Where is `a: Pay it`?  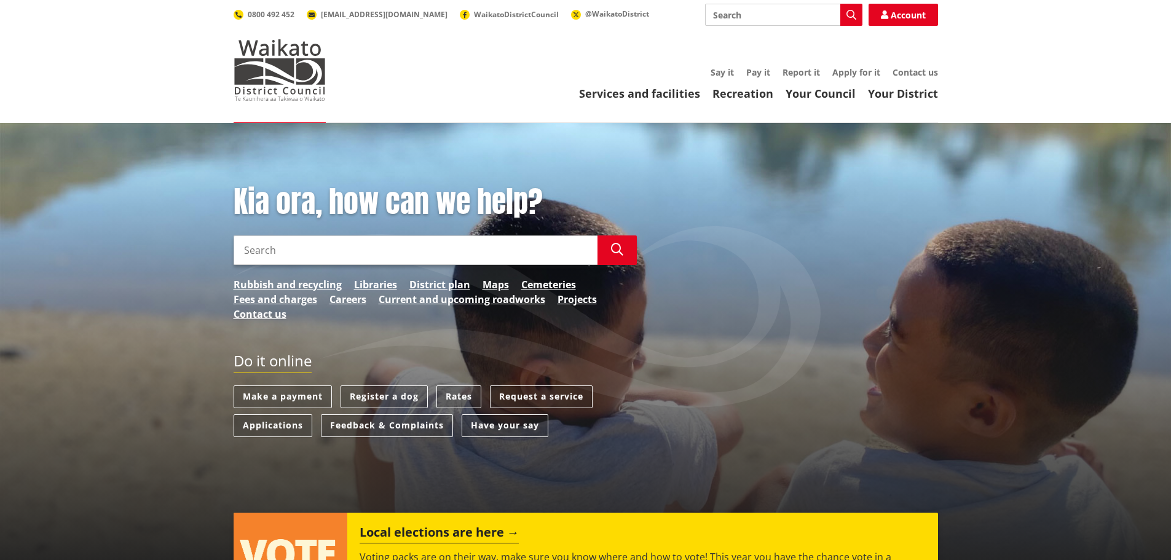 a: Pay it is located at coordinates (758, 72).